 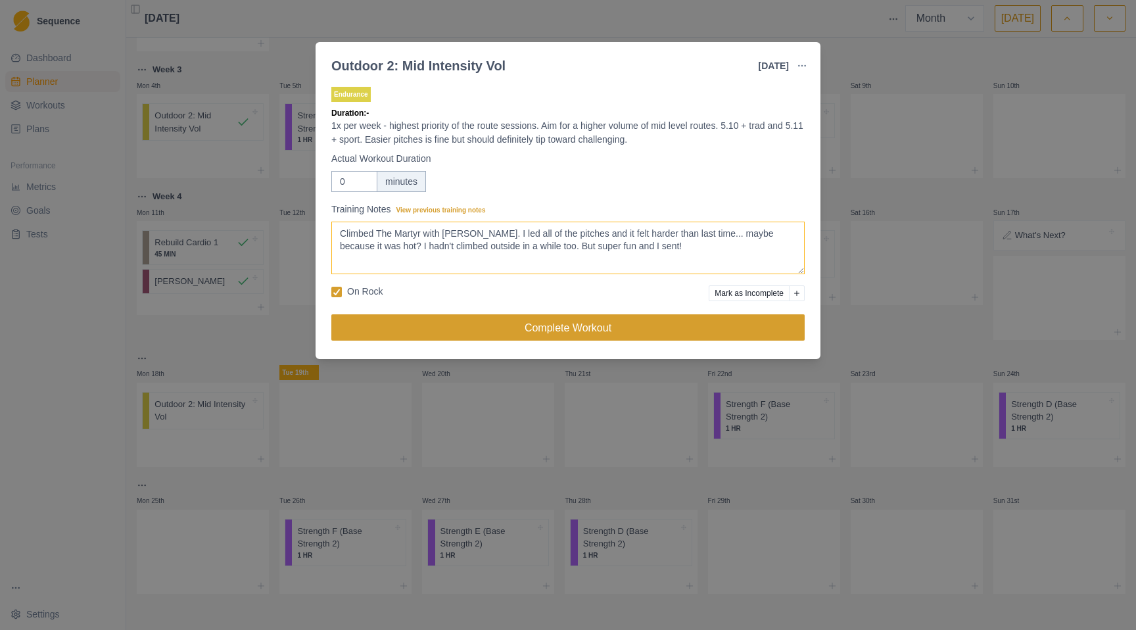 What do you see at coordinates (564, 209) in the screenshot?
I see `label: Training Notes` at bounding box center [564, 209].